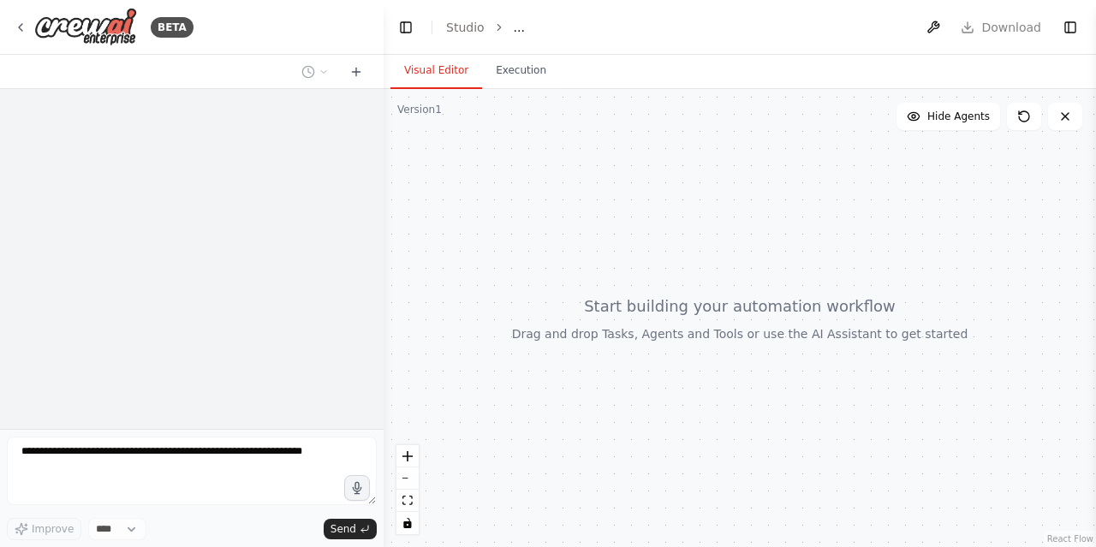 The height and width of the screenshot is (547, 1096). I want to click on nav: breadcrumb, so click(486, 27).